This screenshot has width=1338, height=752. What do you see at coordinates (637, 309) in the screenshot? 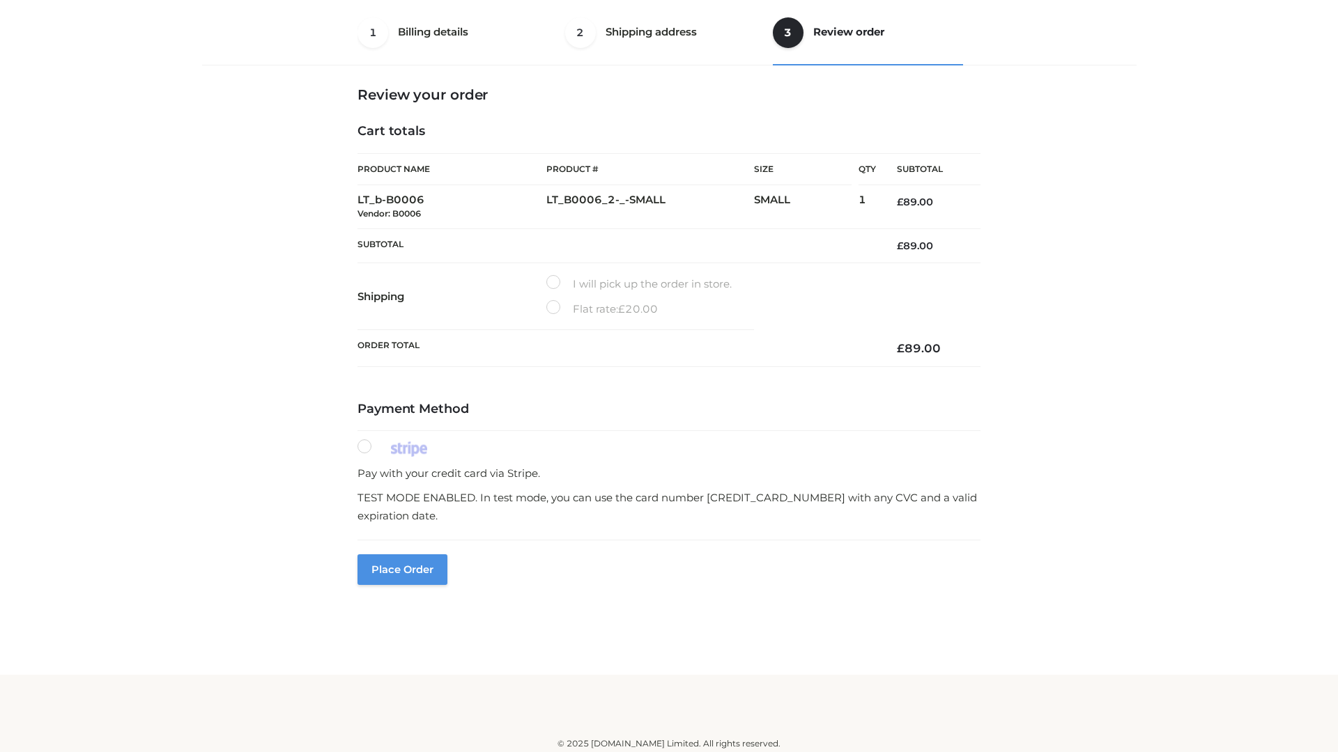
I see `bdi: 20.00` at bounding box center [637, 309].